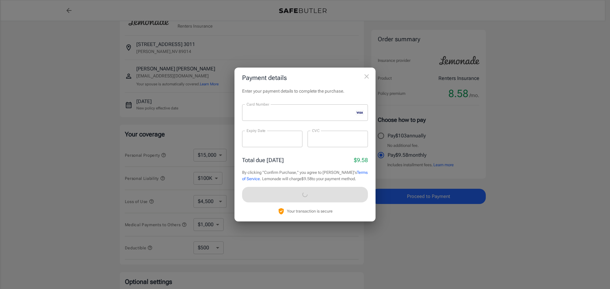 Image resolution: width=610 pixels, height=289 pixels. I want to click on label: Expiry Date, so click(256, 130).